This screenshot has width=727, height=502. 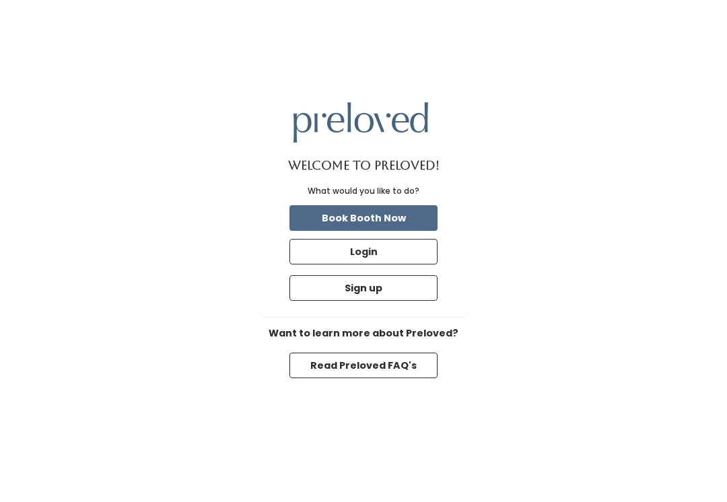 I want to click on button: Book Booth Now, so click(x=363, y=218).